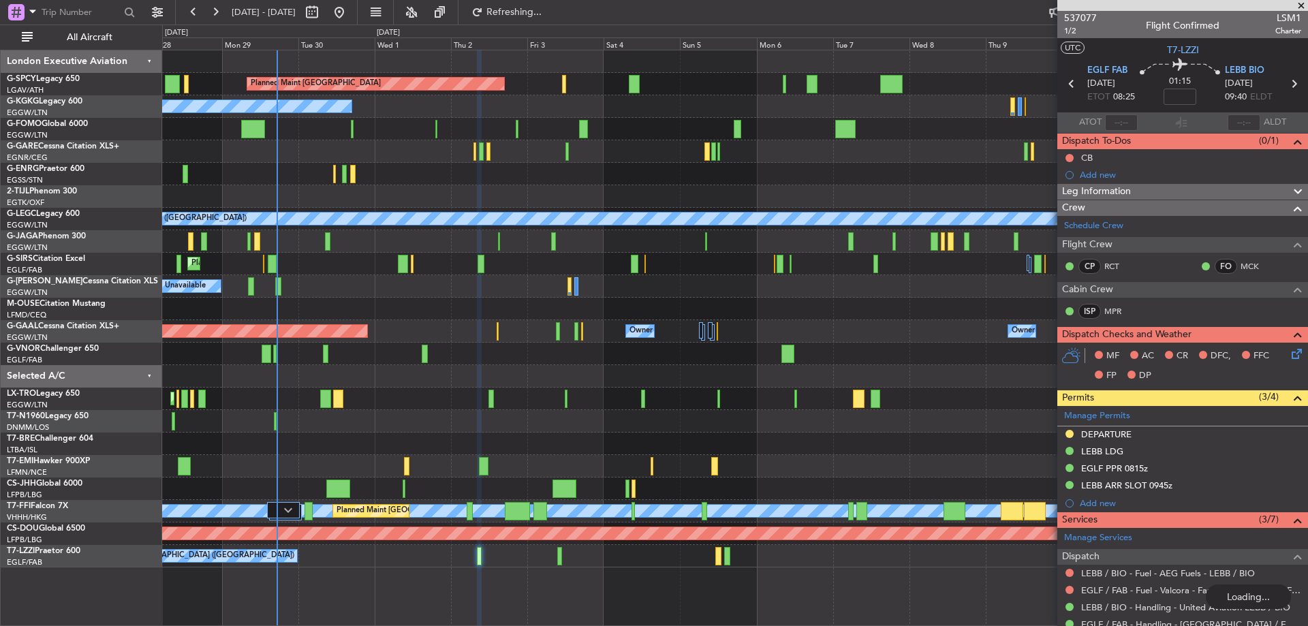 This screenshot has height=626, width=1308. I want to click on div: Flight Confirmed, so click(1182, 25).